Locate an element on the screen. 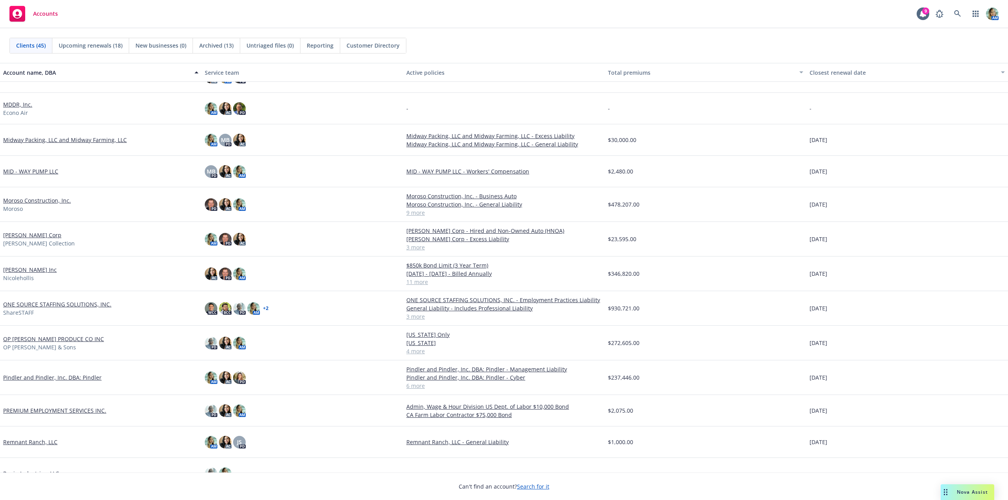 The height and width of the screenshot is (500, 1008). a: Remnant Ranch, LLC - General Liability is located at coordinates (504, 442).